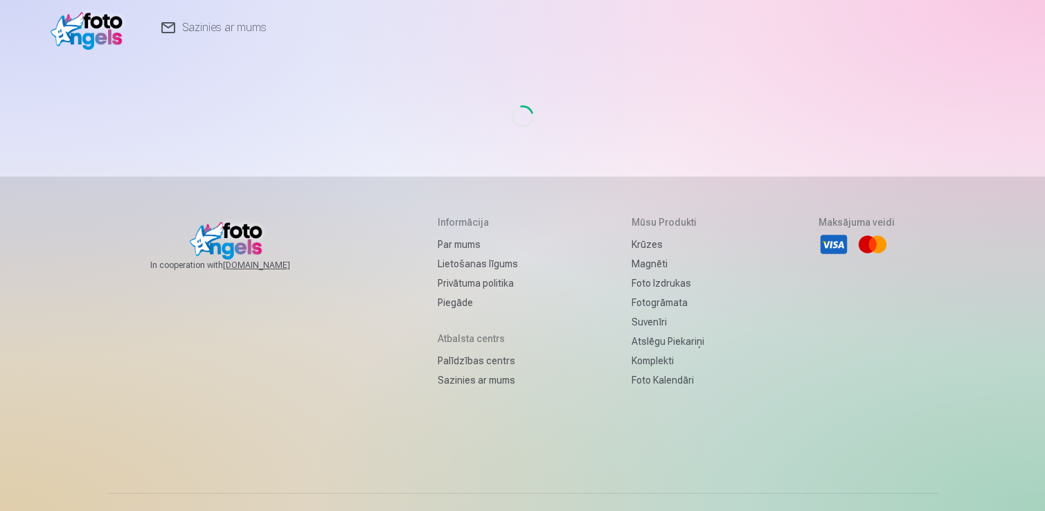  Describe the element at coordinates (834, 244) in the screenshot. I see `li: Visa` at that location.